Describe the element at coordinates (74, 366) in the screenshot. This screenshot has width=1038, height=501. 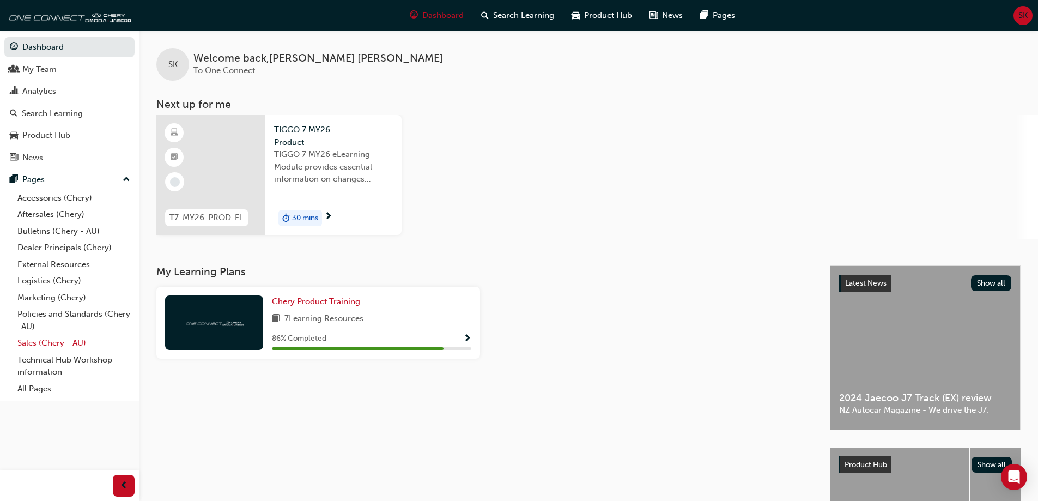
I see `a: Technical Hub Workshop information` at that location.